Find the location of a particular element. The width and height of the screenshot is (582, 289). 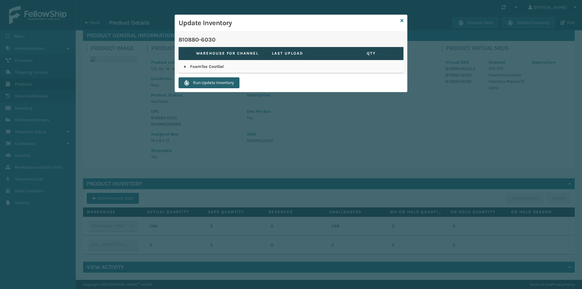

button: Run Update Inventory is located at coordinates (209, 83).